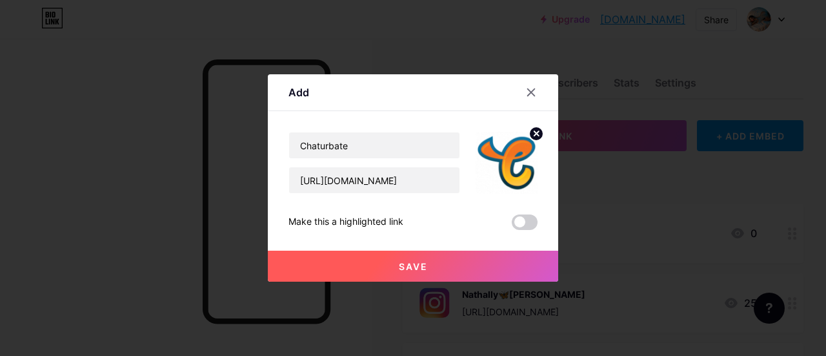 The height and width of the screenshot is (356, 826). What do you see at coordinates (507, 163) in the screenshot?
I see `img: link_thumbnail` at bounding box center [507, 163].